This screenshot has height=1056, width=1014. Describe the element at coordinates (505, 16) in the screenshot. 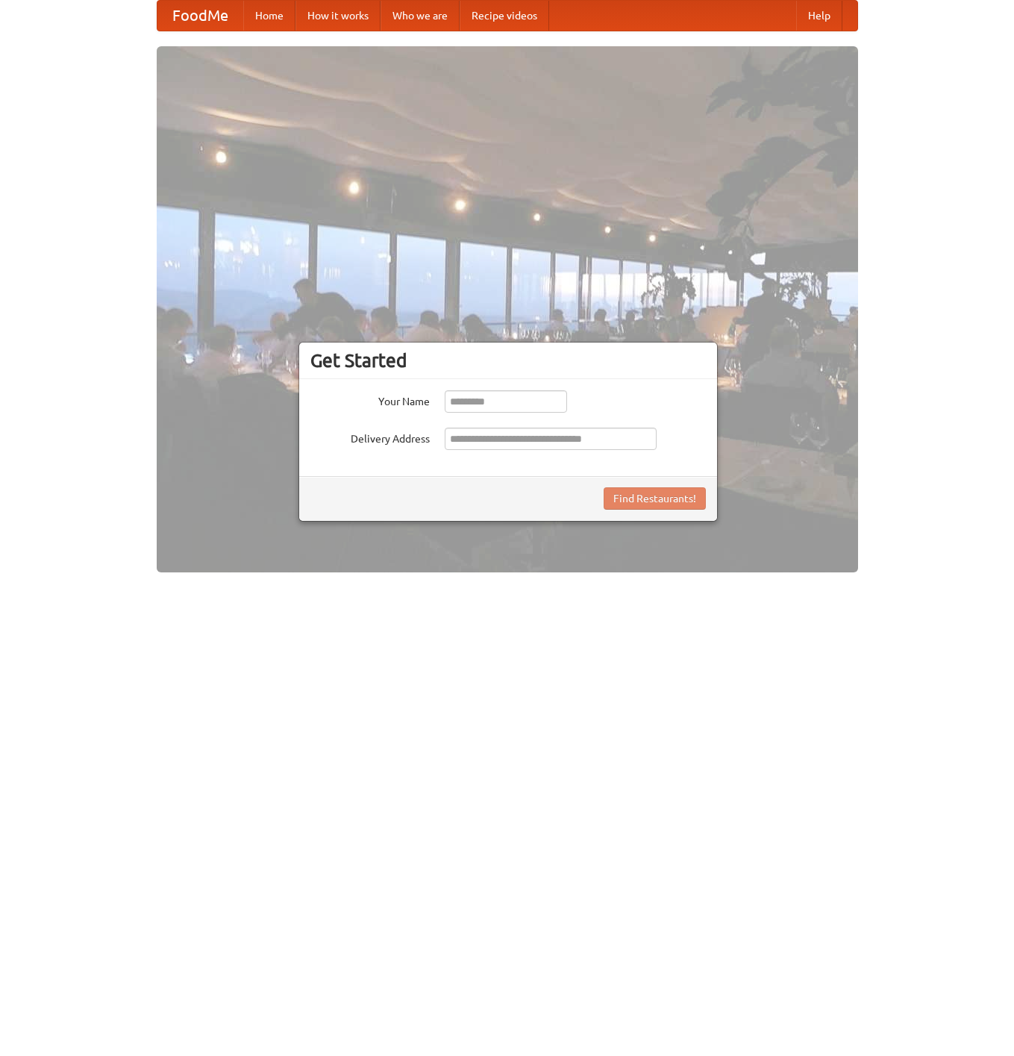

I see `a: Recipe videos` at that location.